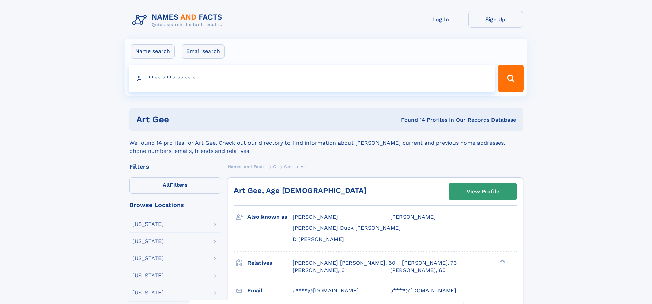 This screenshot has width=652, height=304. What do you see at coordinates (496, 19) in the screenshot?
I see `a: Sign Up` at bounding box center [496, 19].